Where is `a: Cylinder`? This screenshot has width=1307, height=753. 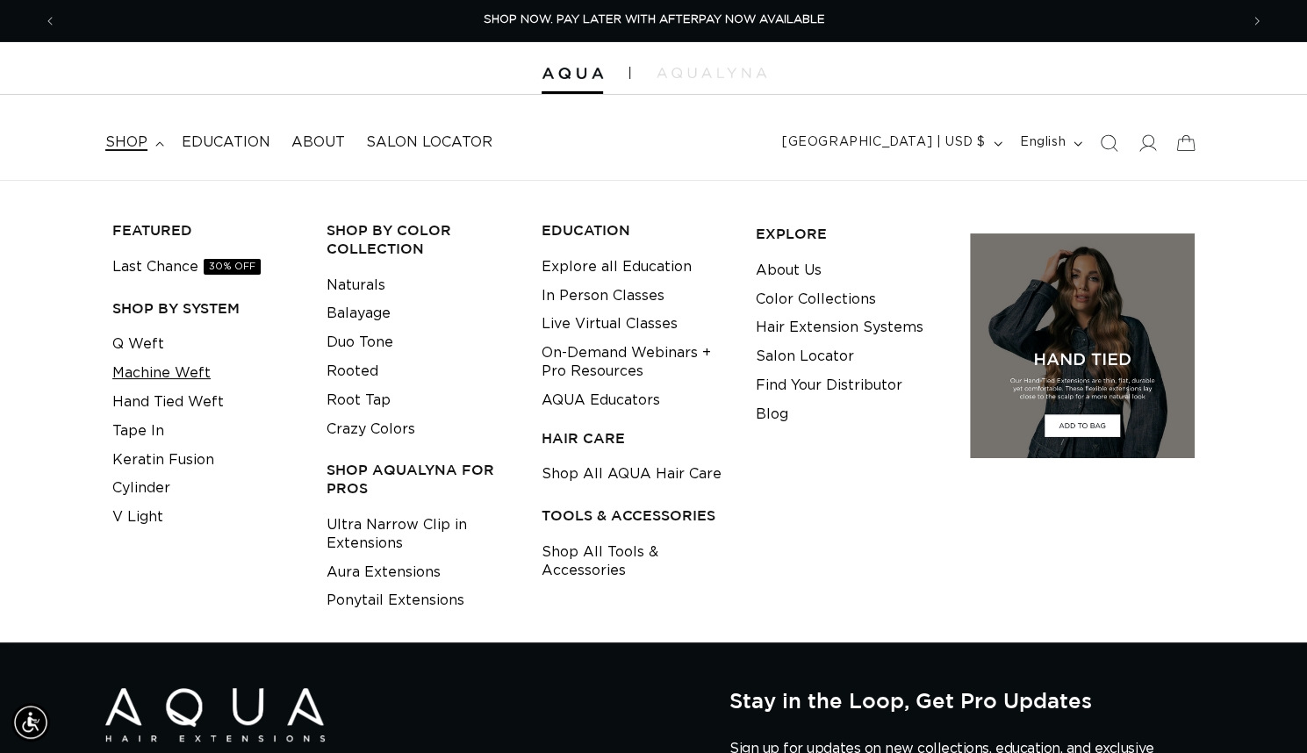
a: Cylinder is located at coordinates (141, 488).